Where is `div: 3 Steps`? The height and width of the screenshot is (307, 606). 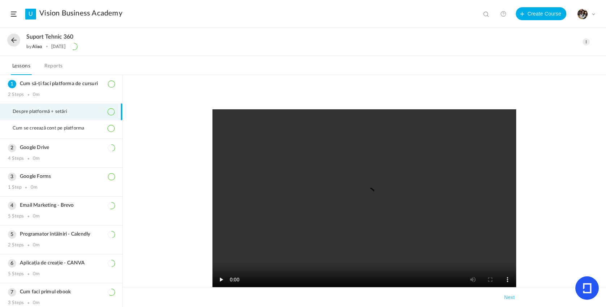
div: 3 Steps is located at coordinates (16, 303).